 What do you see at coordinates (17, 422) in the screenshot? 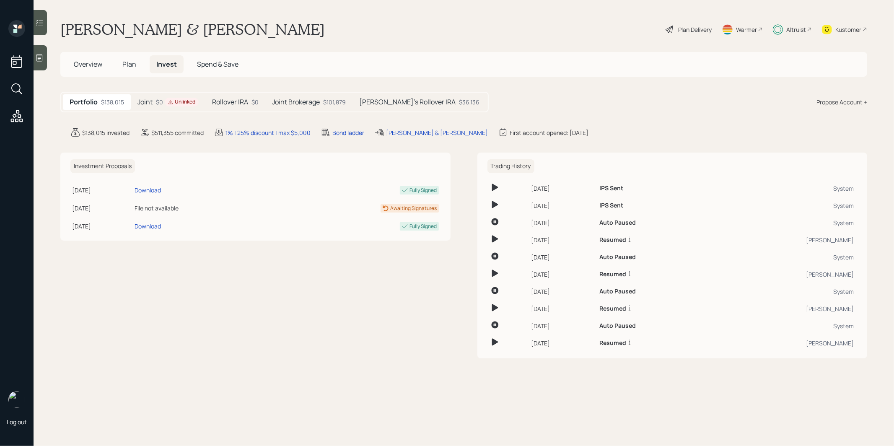
I see `div: Log out` at bounding box center [17, 422].